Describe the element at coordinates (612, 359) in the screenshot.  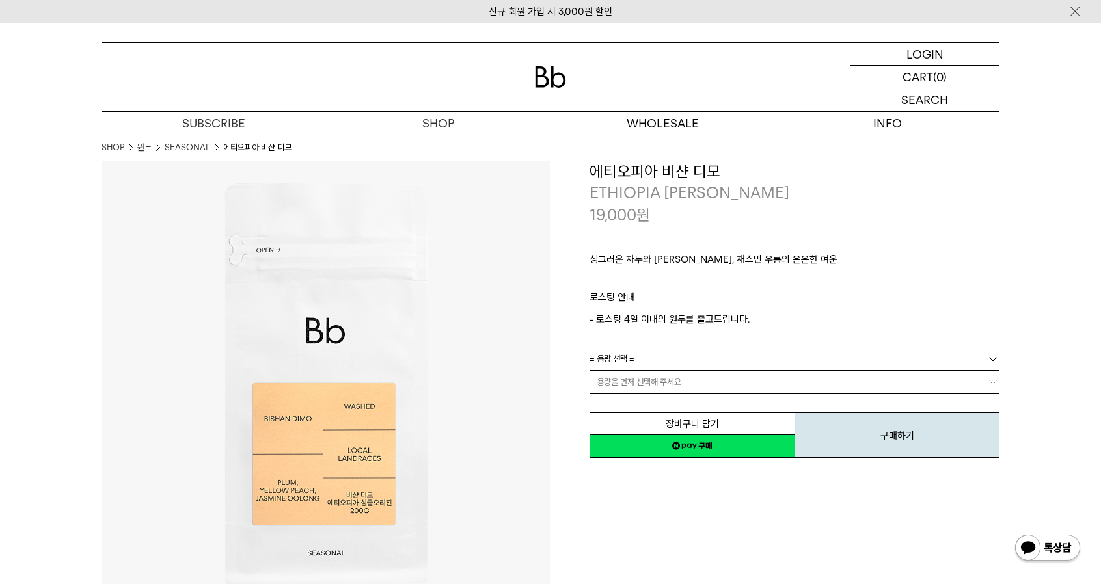
I see `span: = 용량 선택 =` at that location.